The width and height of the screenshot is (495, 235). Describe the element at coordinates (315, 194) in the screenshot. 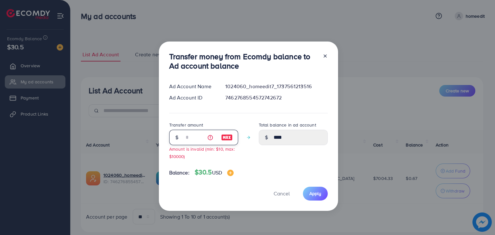

I see `button: Apply` at that location.